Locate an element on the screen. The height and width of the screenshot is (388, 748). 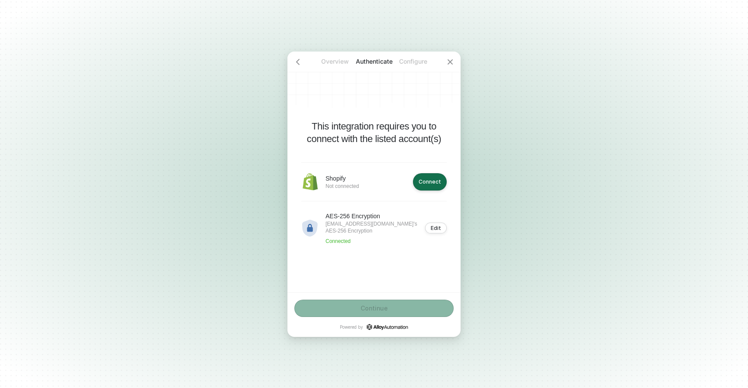
button: Edit is located at coordinates (436, 228).